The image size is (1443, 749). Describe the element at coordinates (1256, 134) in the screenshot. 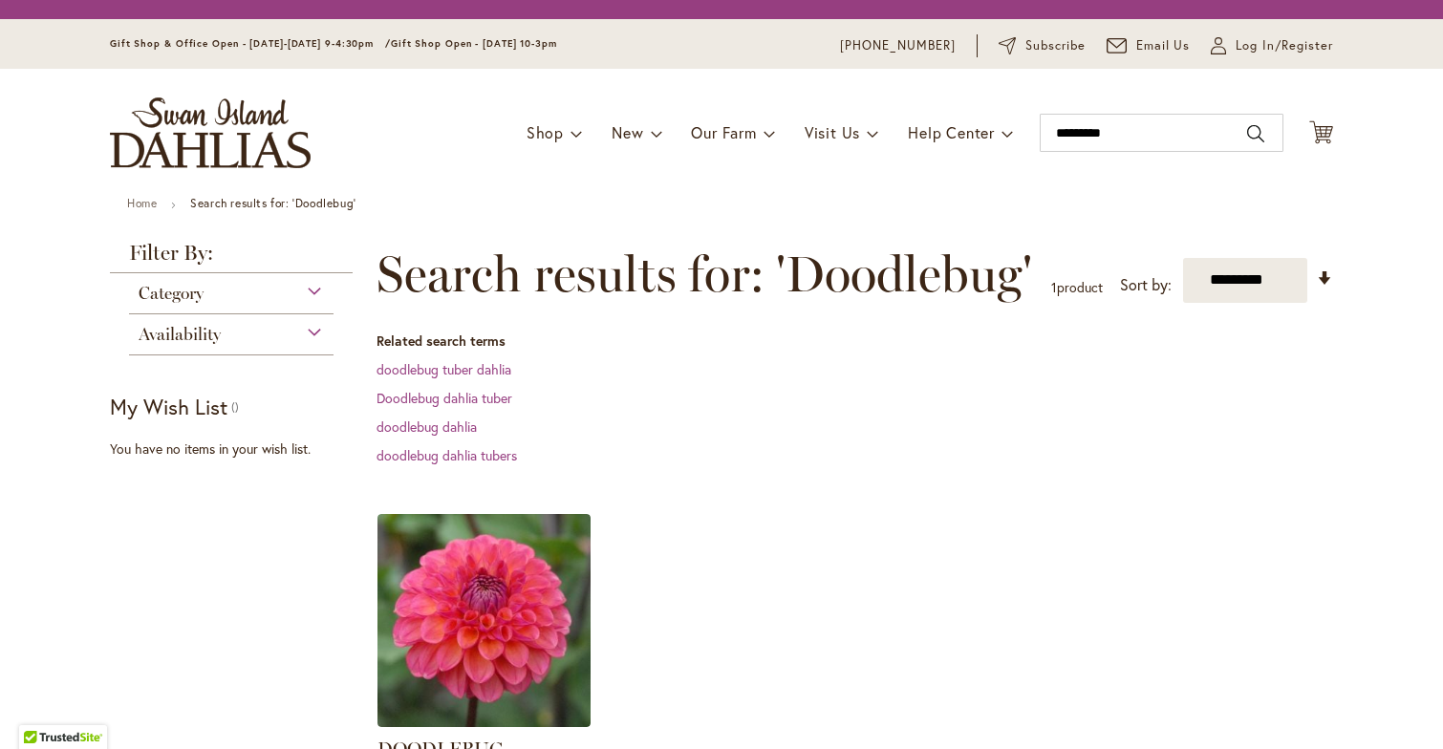

I see `button: Search` at that location.